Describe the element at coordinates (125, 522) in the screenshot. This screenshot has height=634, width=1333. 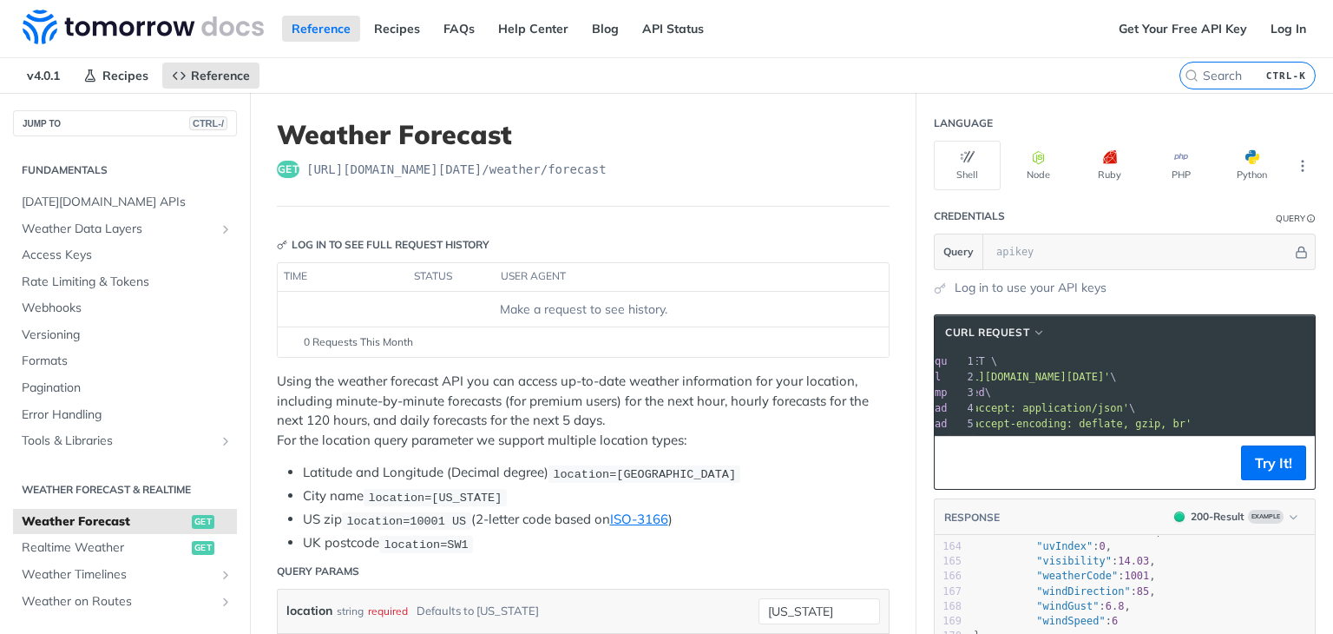
I see `a: Weather Forecastget` at that location.